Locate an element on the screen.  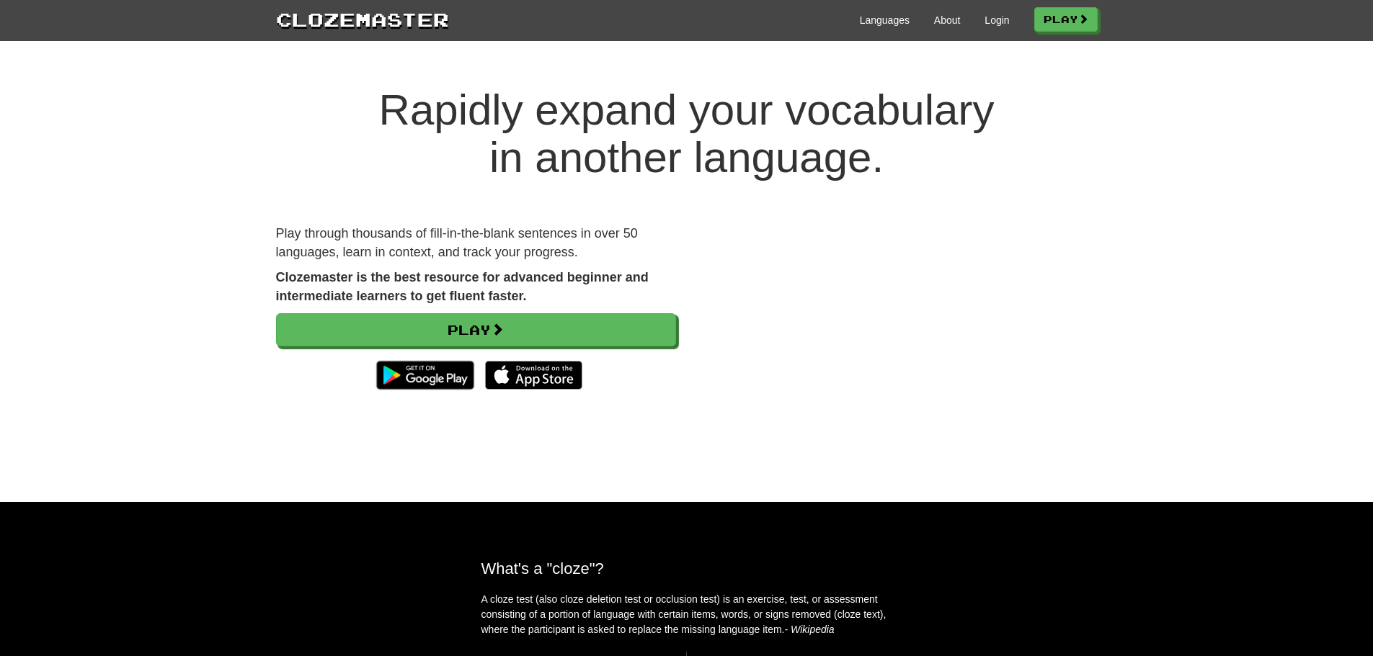
a: About is located at coordinates (947, 20).